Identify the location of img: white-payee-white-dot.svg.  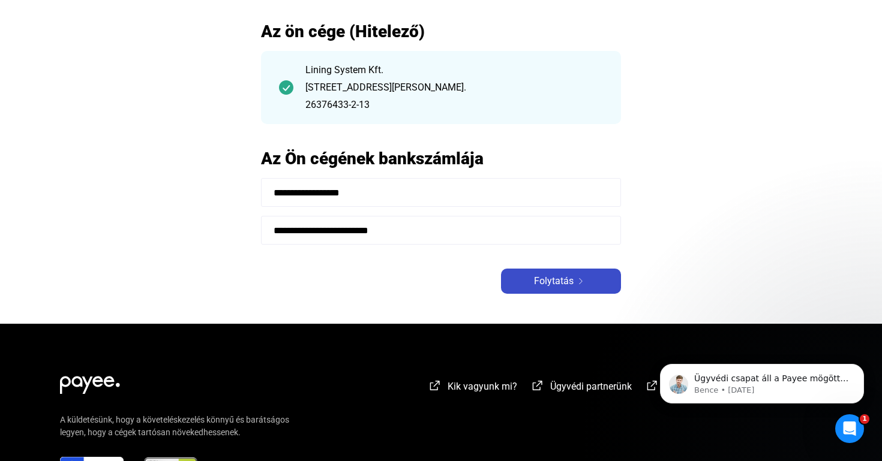
(90, 382).